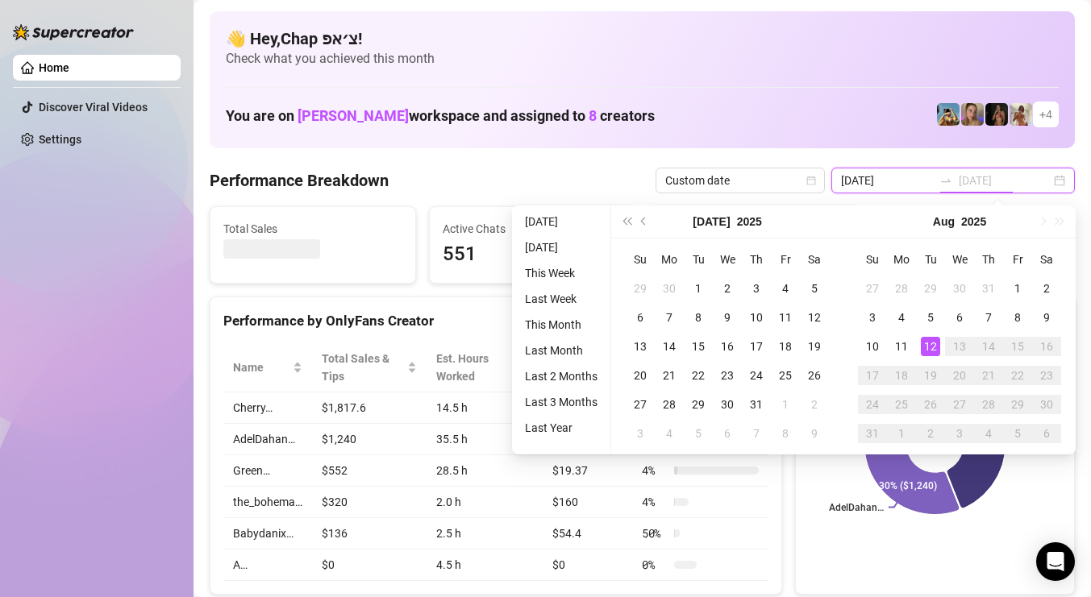 Image resolution: width=1091 pixels, height=597 pixels. What do you see at coordinates (930, 347) in the screenshot?
I see `td: 2025-08-12` at bounding box center [930, 347].